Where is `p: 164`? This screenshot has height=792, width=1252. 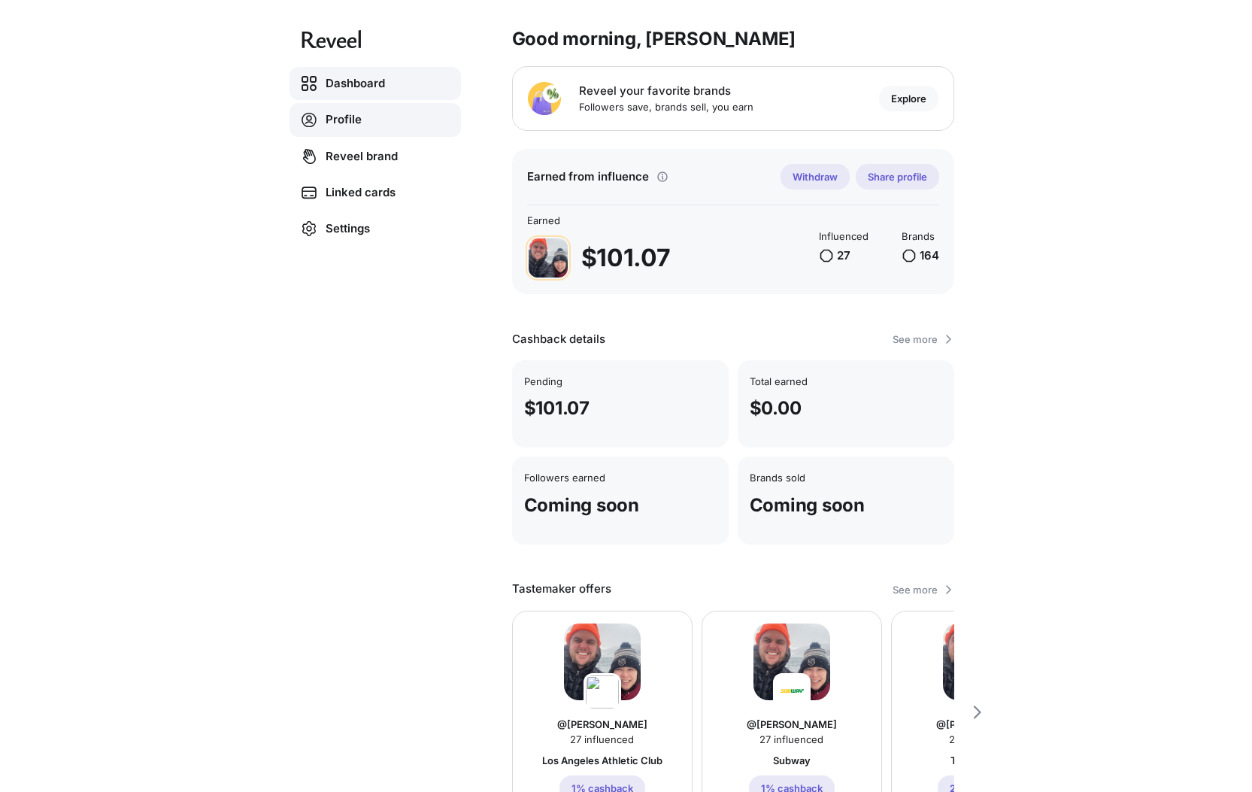 p: 164 is located at coordinates (930, 256).